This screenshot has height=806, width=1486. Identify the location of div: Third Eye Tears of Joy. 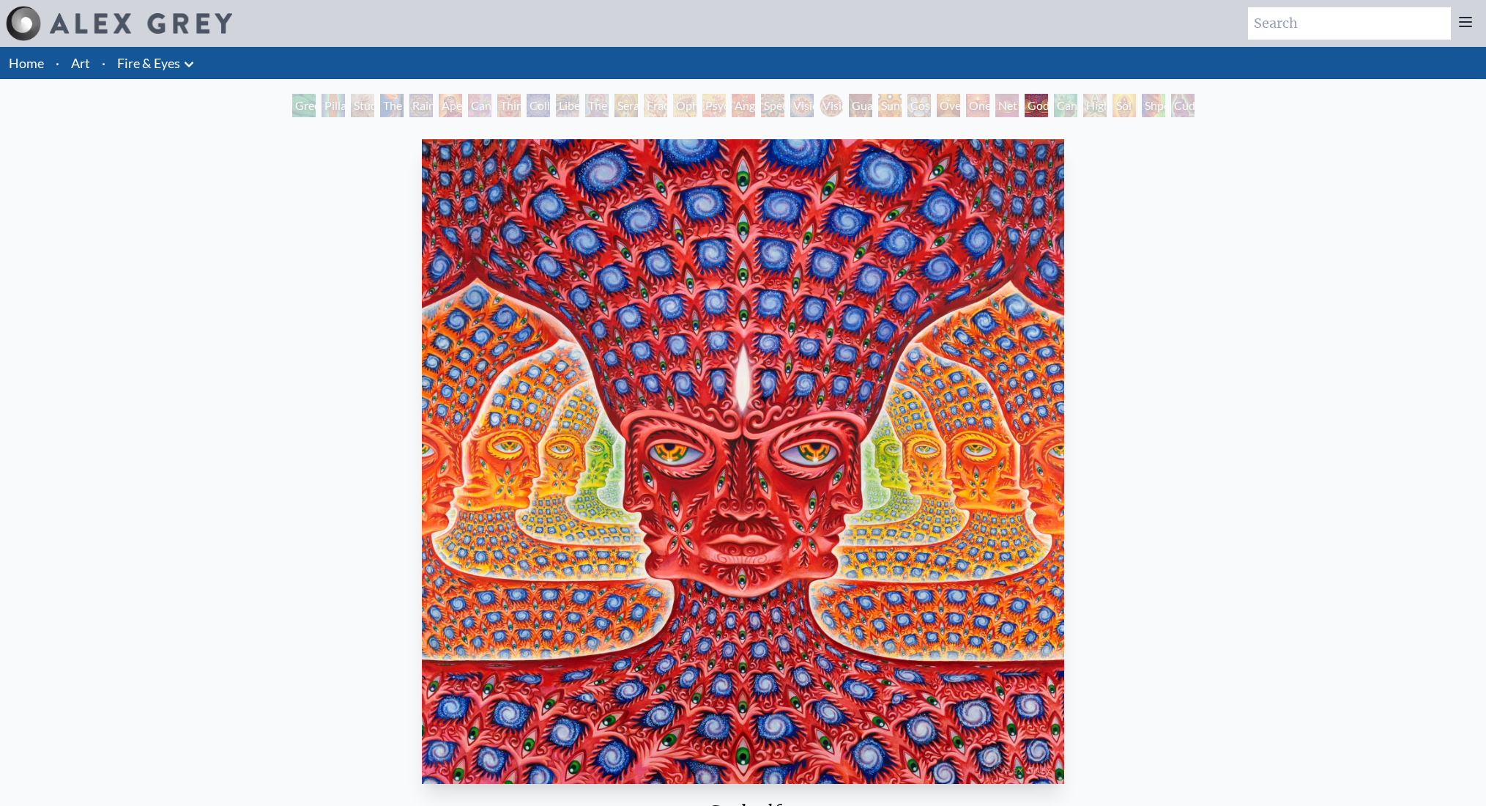
(509, 105).